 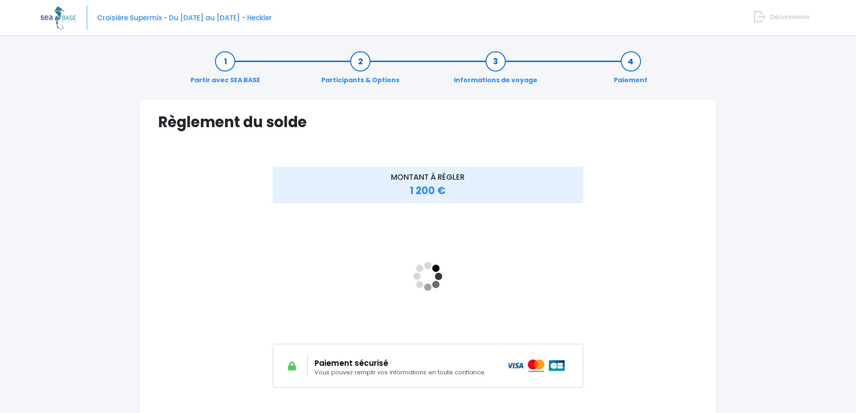 What do you see at coordinates (404, 363) in the screenshot?
I see `h2: Paiement sécurisé` at bounding box center [404, 363].